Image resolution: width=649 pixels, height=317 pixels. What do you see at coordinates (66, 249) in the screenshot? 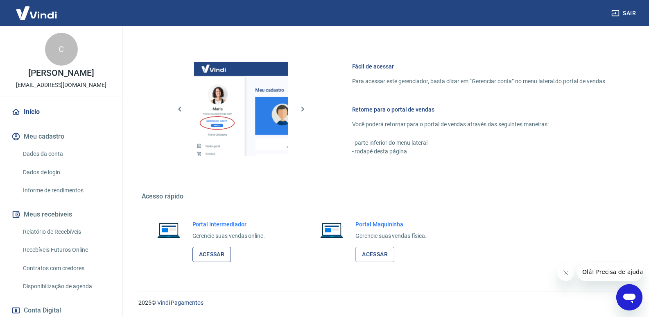
I see `a: Recebíveis Futuros Online` at bounding box center [66, 249].